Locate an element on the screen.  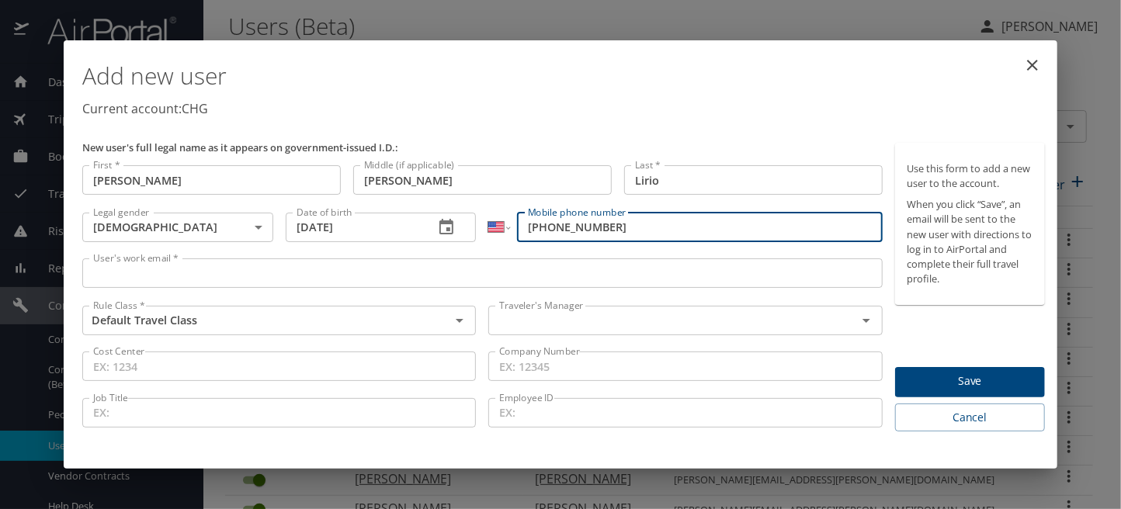
input: EX: 1234 is located at coordinates (279, 367).